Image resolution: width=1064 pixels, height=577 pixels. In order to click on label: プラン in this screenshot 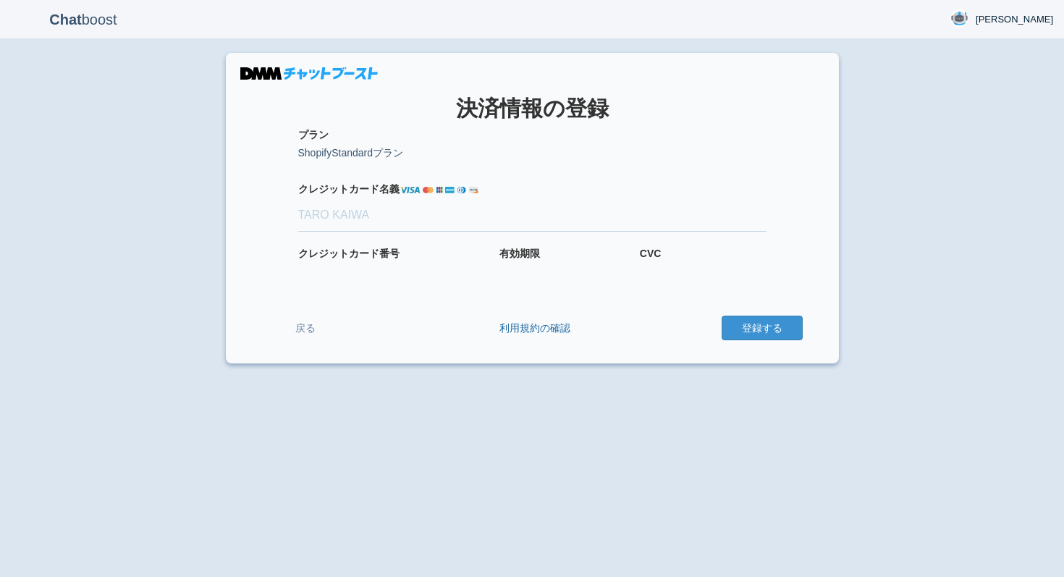, I will do `click(532, 135)`.